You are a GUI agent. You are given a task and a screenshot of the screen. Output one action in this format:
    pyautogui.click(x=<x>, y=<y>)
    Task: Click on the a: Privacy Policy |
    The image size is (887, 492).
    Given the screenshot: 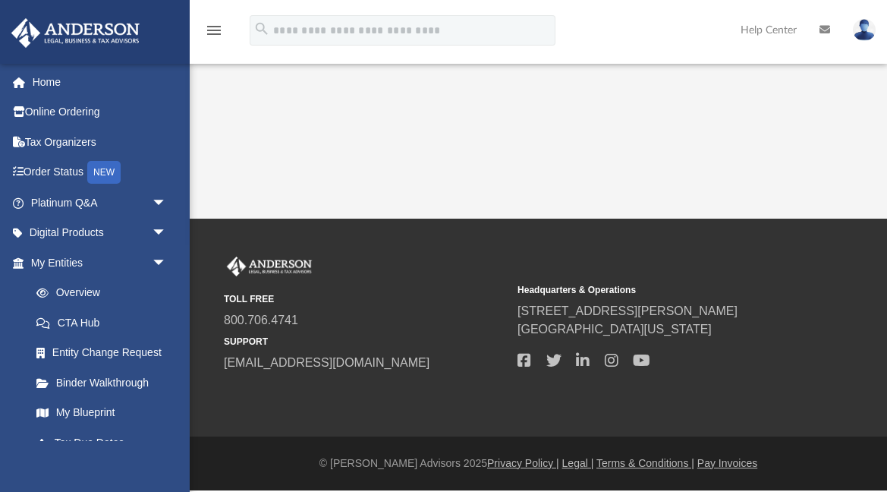 What is the action you would take?
    pyautogui.click(x=523, y=463)
    